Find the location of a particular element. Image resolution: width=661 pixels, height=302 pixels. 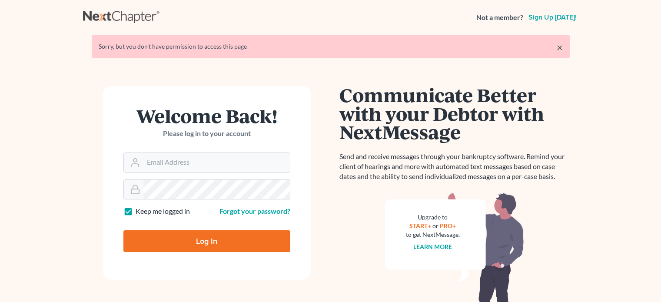

h1: Communicate Better with your Debtor with NextMessage is located at coordinates (454, 113).